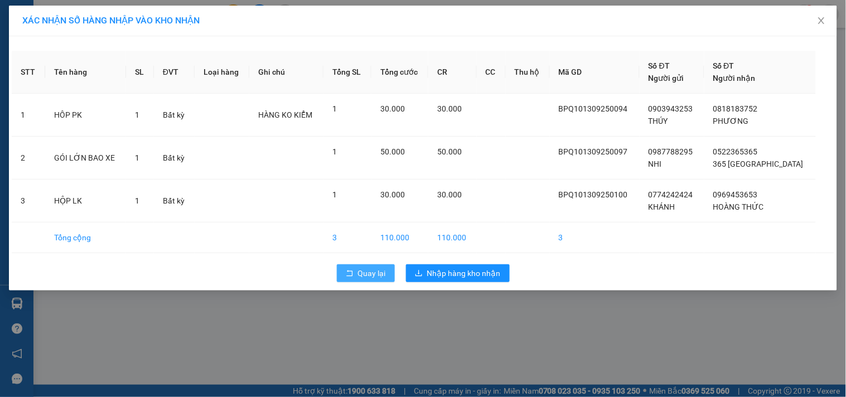 The width and height of the screenshot is (846, 397). I want to click on th: Ghi chú, so click(286, 72).